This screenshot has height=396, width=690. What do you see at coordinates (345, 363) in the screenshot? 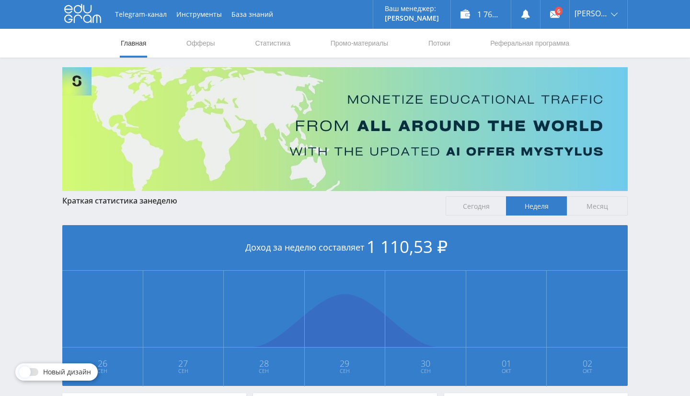
I see `span: 29` at bounding box center [345, 363].